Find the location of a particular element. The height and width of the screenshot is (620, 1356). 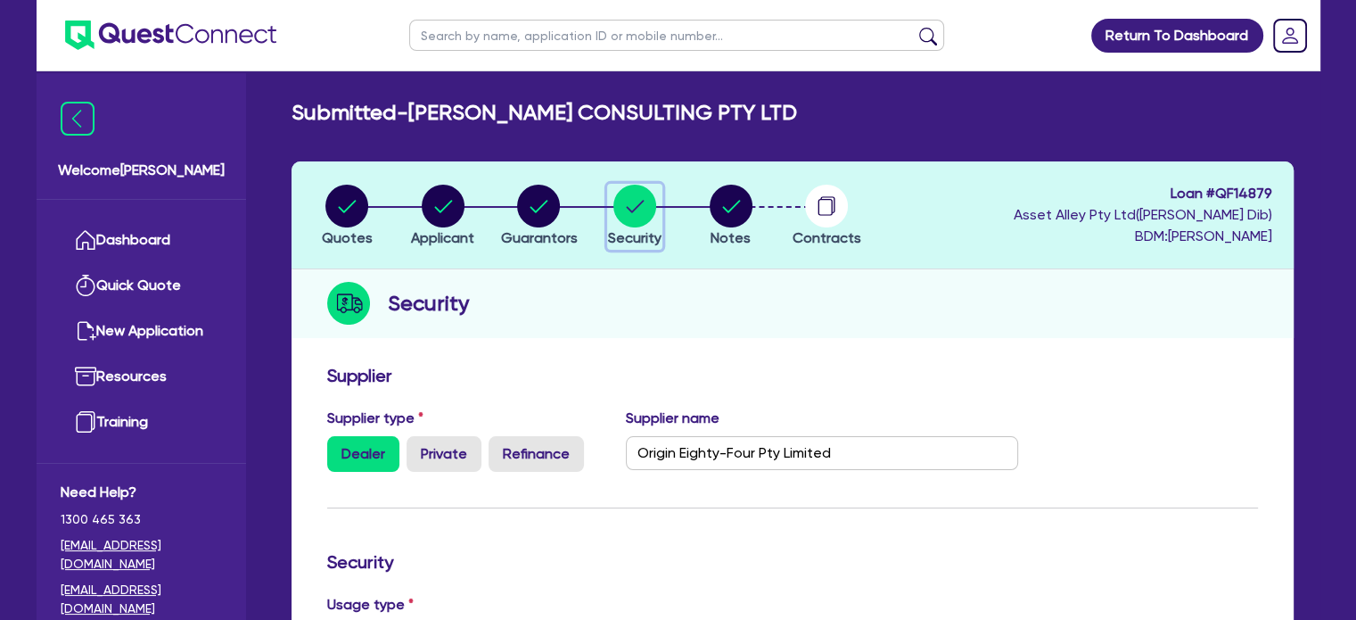

h3: Security is located at coordinates (793, 562).